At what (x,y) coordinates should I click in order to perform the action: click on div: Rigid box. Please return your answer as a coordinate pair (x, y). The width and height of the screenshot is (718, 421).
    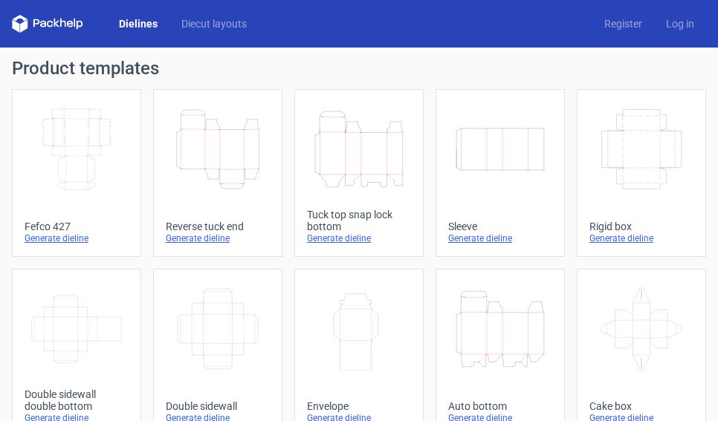
    Looking at the image, I should click on (641, 227).